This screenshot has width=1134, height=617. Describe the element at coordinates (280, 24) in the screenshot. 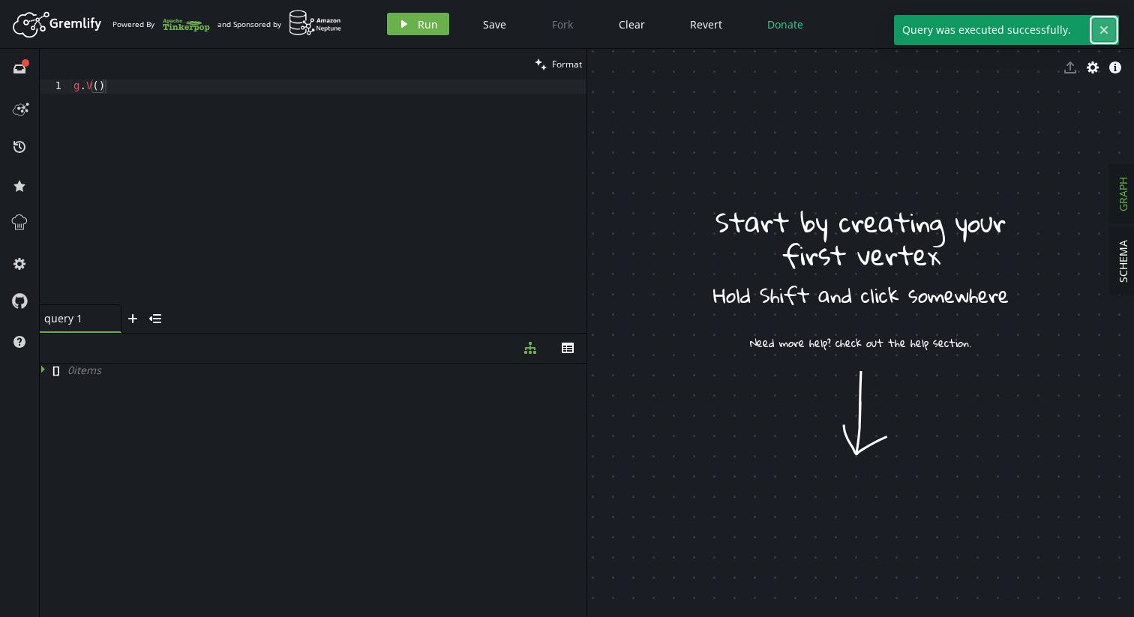

I see `div: and Sponsored by` at that location.